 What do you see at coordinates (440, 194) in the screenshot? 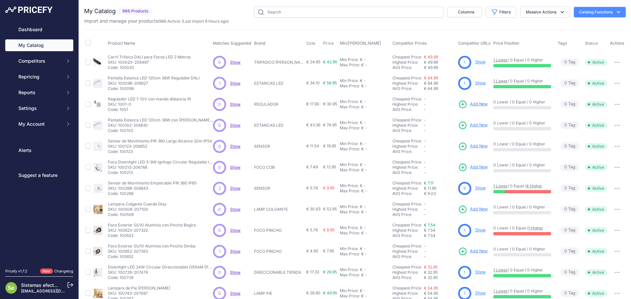
I see `div: € 9.03` at bounding box center [440, 194].